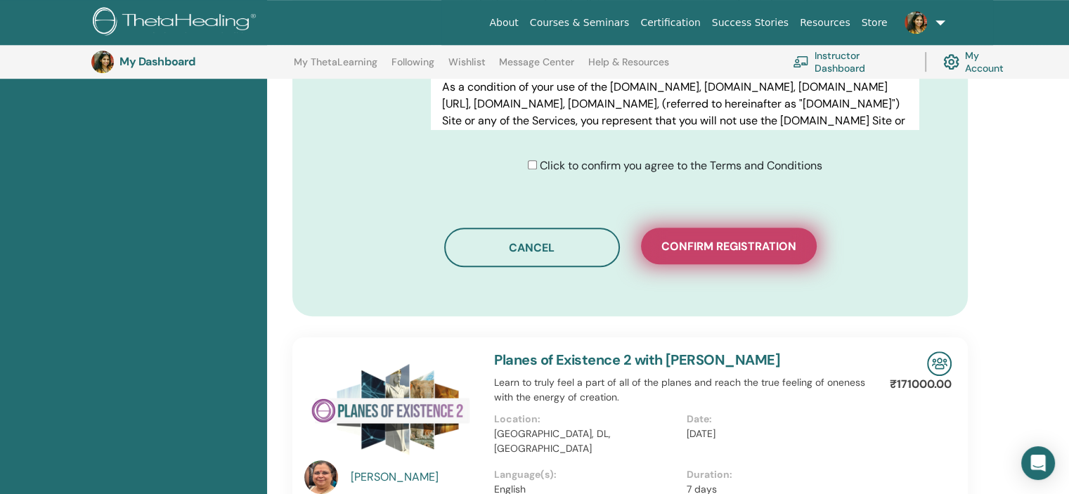 This screenshot has height=494, width=1069. I want to click on p: Date:, so click(778, 419).